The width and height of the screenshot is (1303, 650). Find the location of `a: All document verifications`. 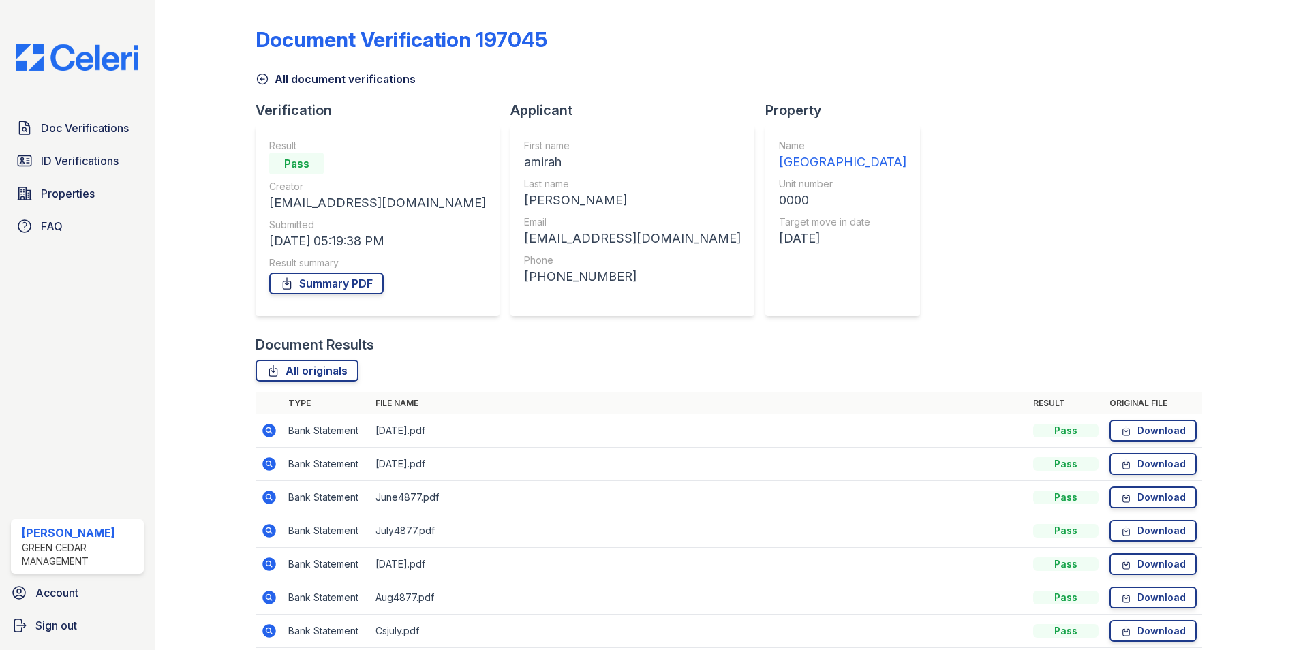

a: All document verifications is located at coordinates (335, 79).